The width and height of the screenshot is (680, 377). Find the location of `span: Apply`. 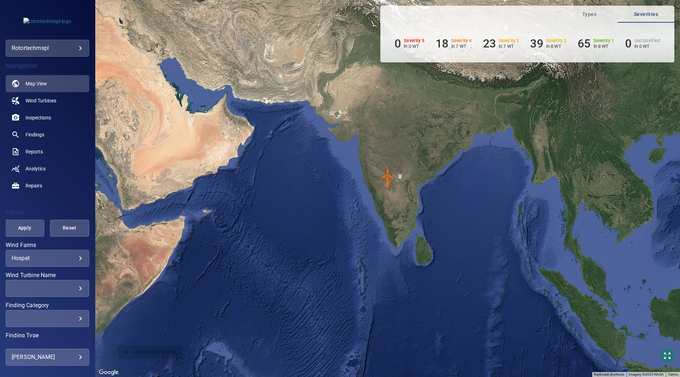

span: Apply is located at coordinates (24, 228).